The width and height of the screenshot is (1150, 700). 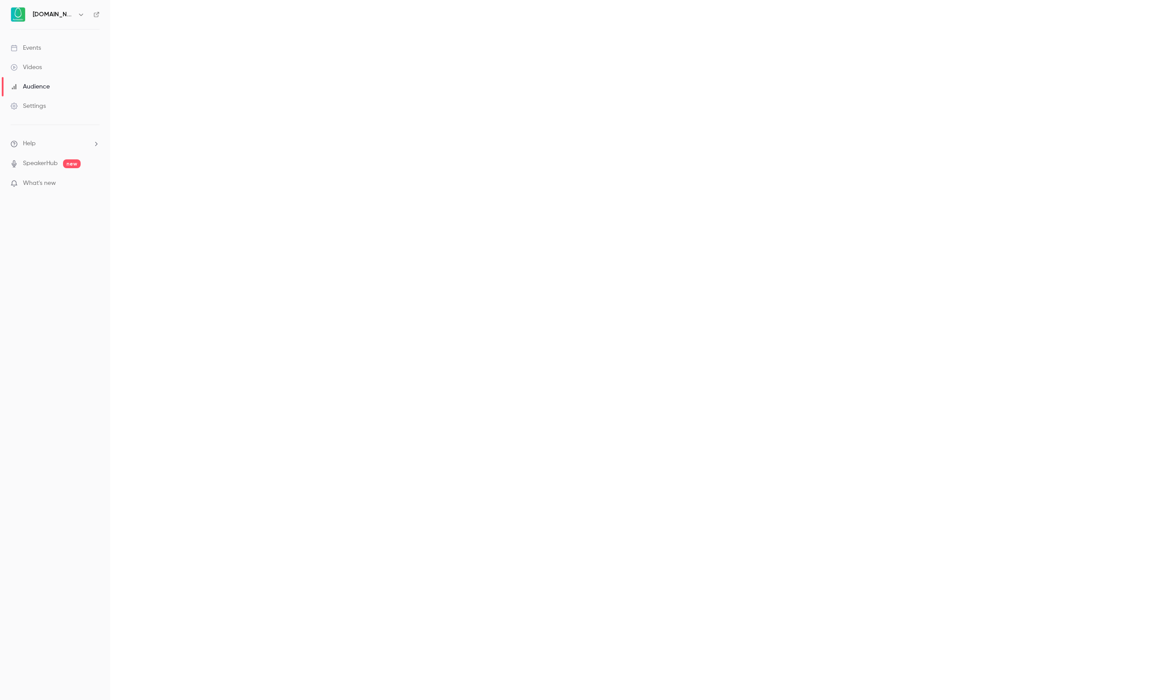 What do you see at coordinates (29, 144) in the screenshot?
I see `span: Help` at bounding box center [29, 144].